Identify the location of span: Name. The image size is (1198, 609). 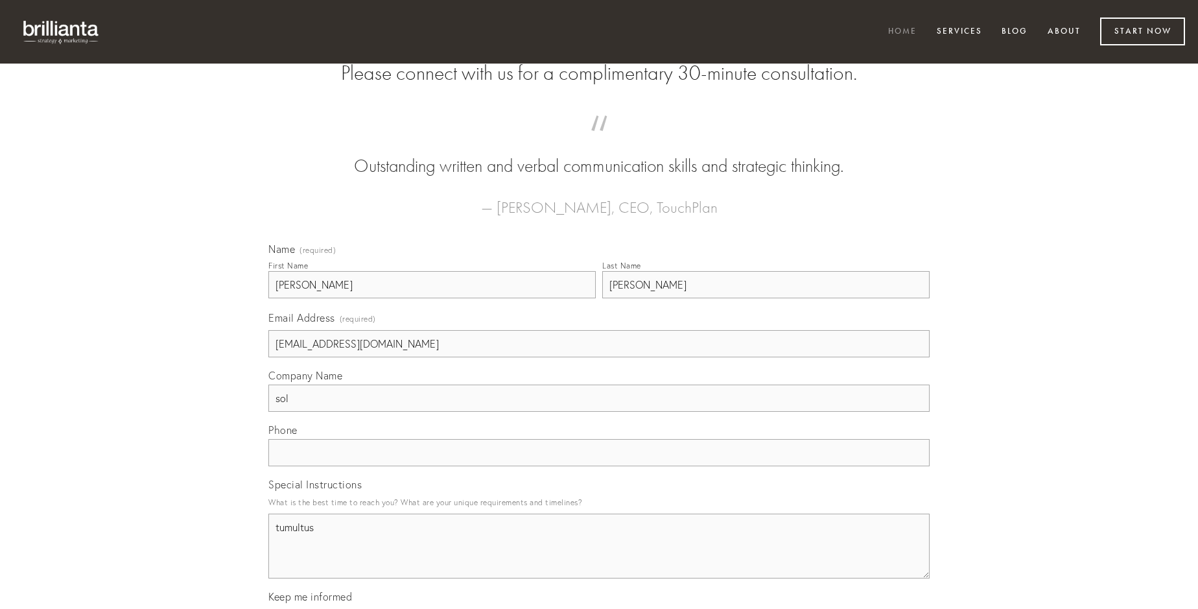
(281, 249).